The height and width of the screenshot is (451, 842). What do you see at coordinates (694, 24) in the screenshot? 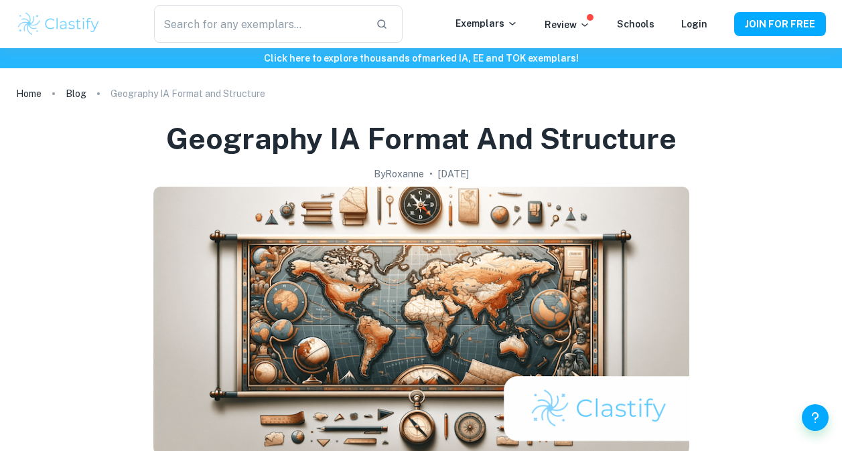
I see `a: Login` at bounding box center [694, 24].